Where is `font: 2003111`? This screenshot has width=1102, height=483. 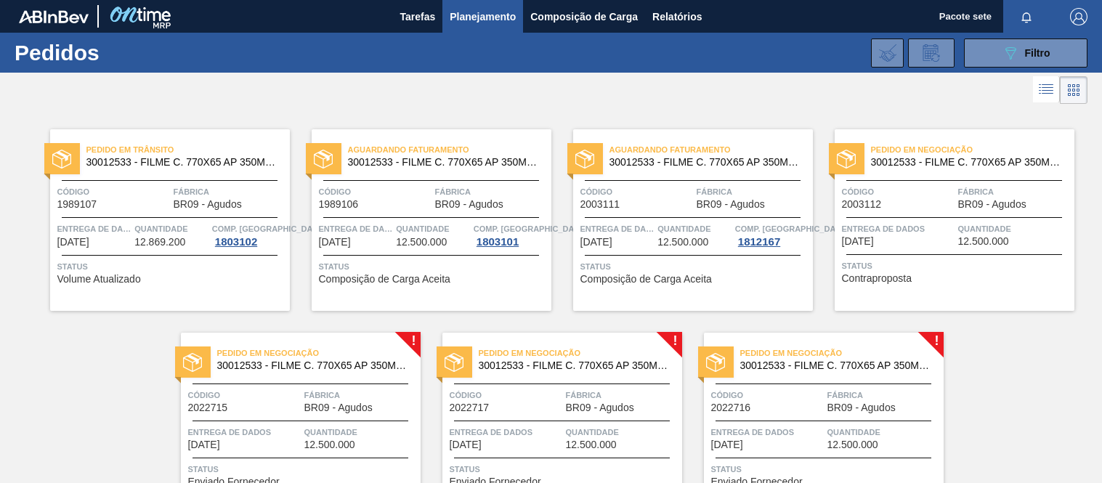
font: 2003111 is located at coordinates (600, 204).